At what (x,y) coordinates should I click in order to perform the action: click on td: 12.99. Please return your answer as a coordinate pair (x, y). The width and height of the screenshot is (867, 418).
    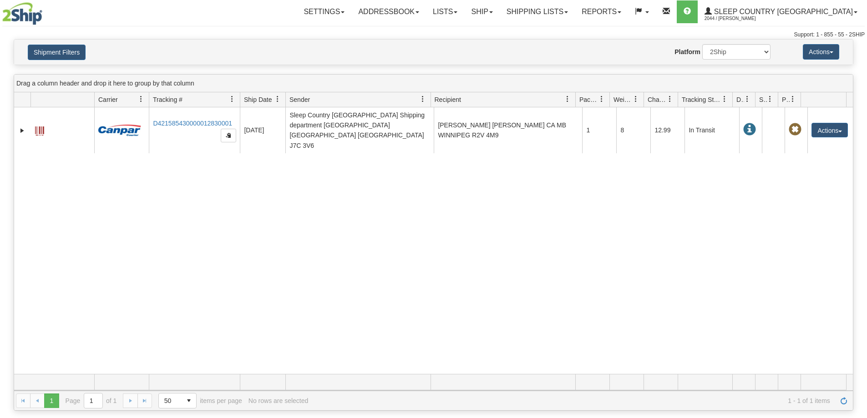
    Looking at the image, I should click on (667, 130).